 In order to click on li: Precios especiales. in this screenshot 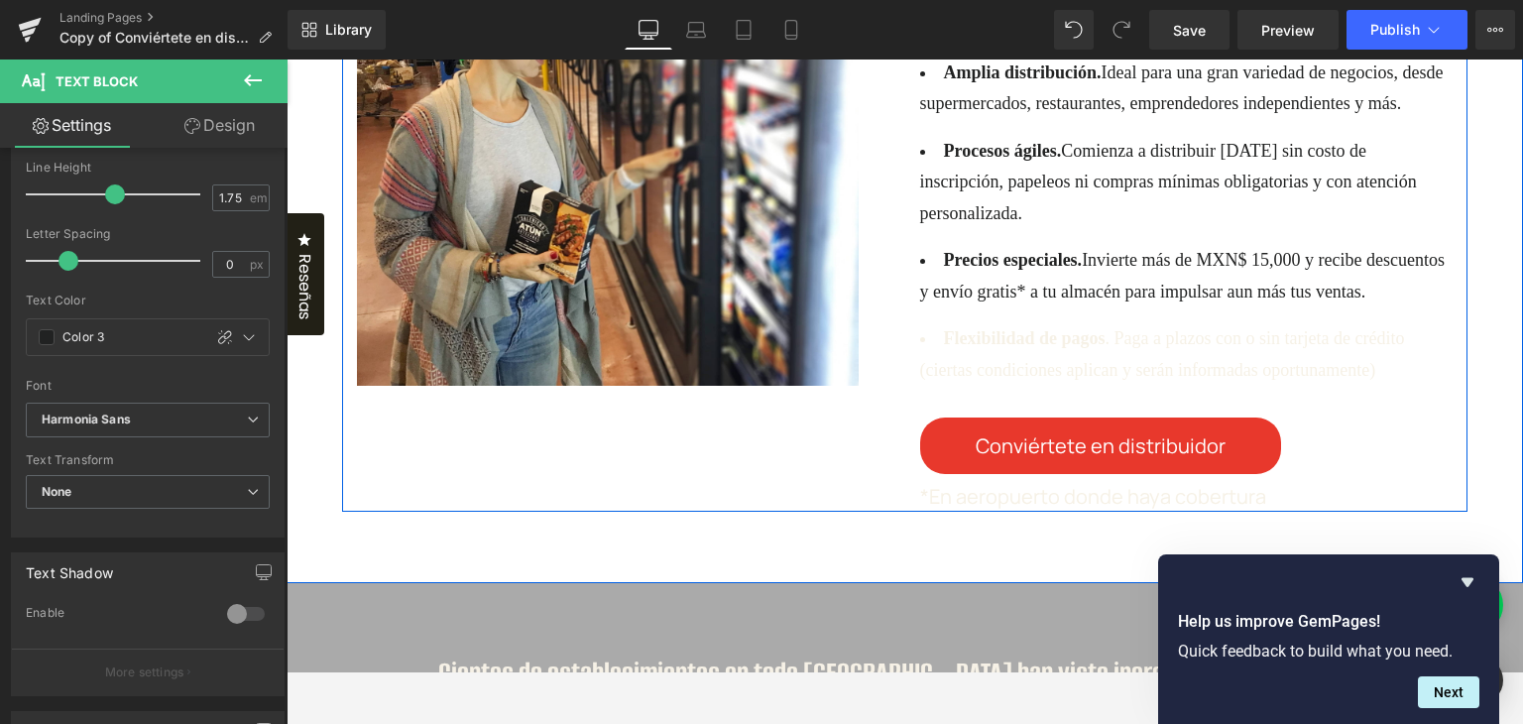, I will do `click(900, 216)`.